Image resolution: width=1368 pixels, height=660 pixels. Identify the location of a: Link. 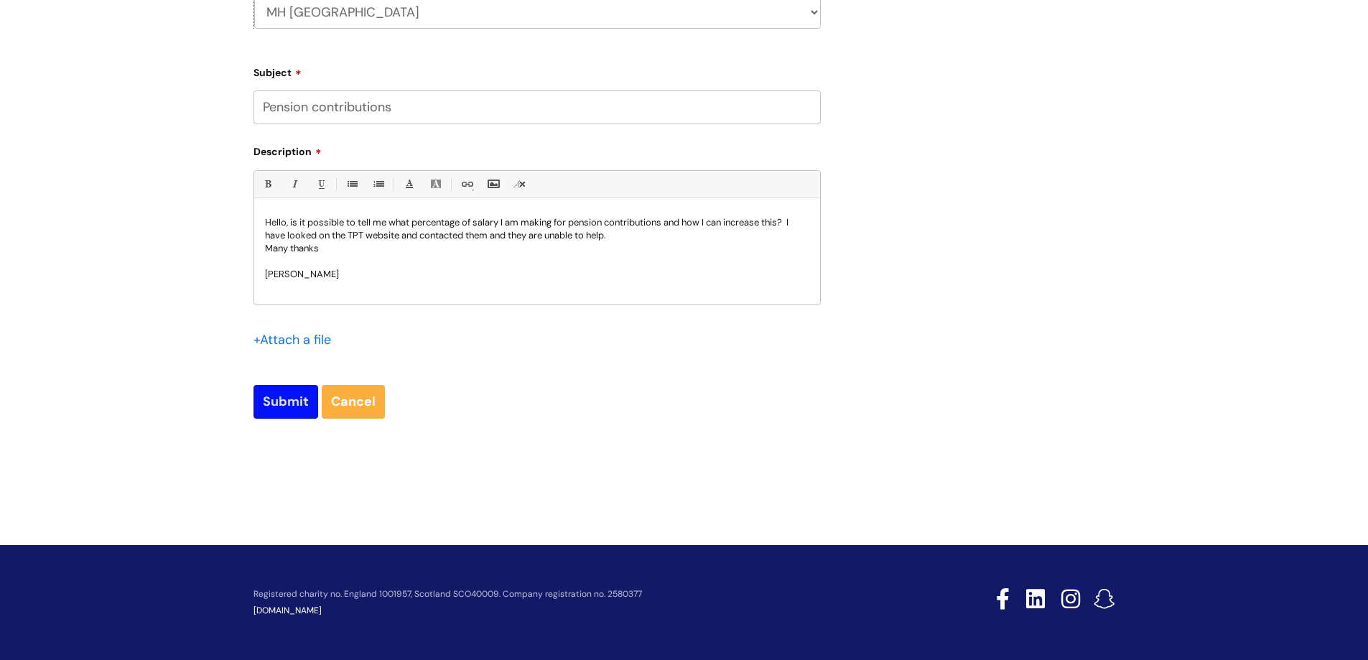
(466, 184).